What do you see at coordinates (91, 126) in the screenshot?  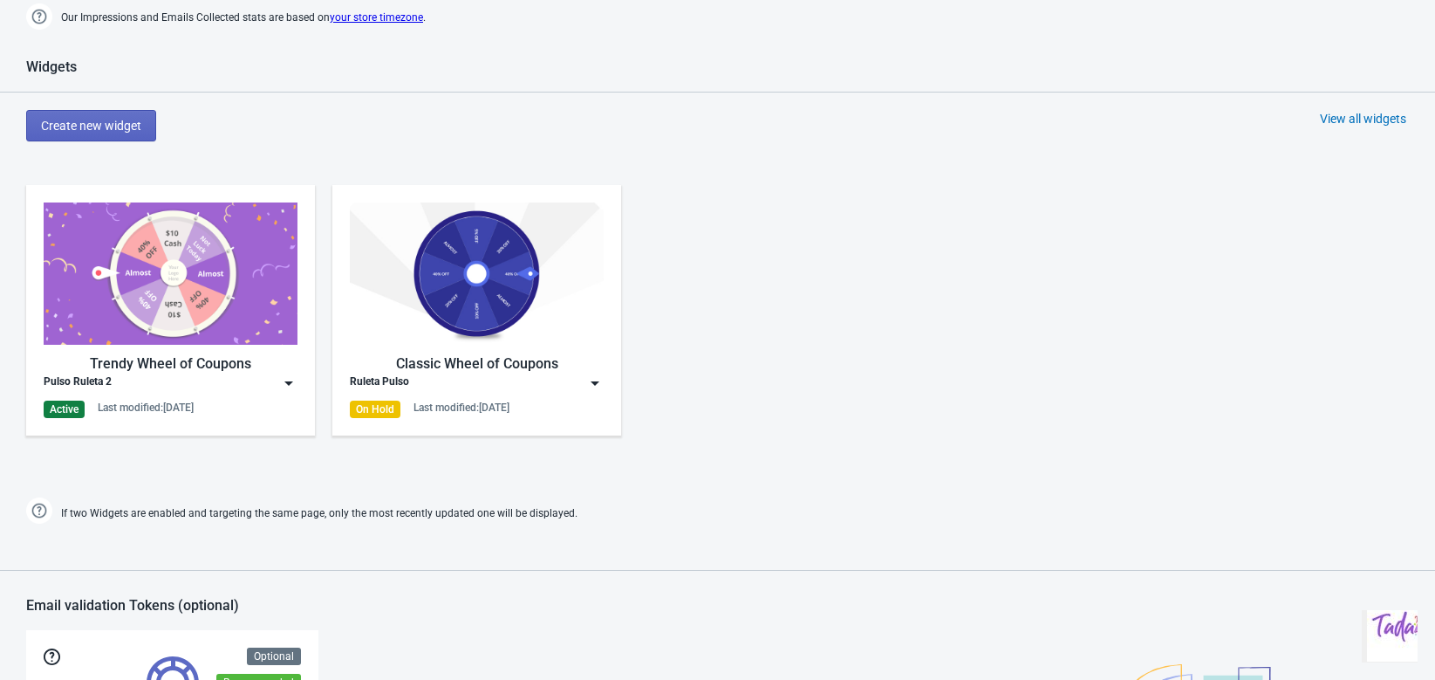 I see `span: Create new widget` at bounding box center [91, 126].